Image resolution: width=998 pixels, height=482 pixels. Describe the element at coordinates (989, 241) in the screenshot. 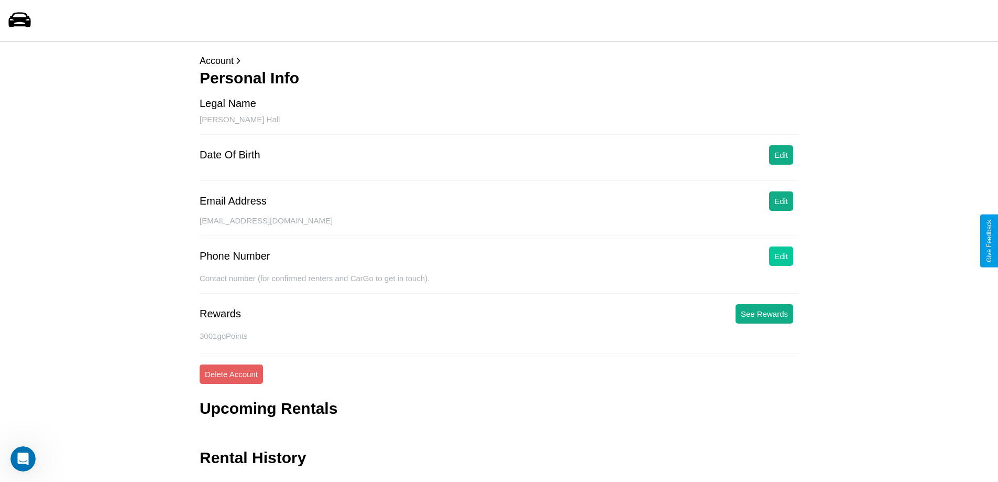

I see `div: Give Feedback` at that location.